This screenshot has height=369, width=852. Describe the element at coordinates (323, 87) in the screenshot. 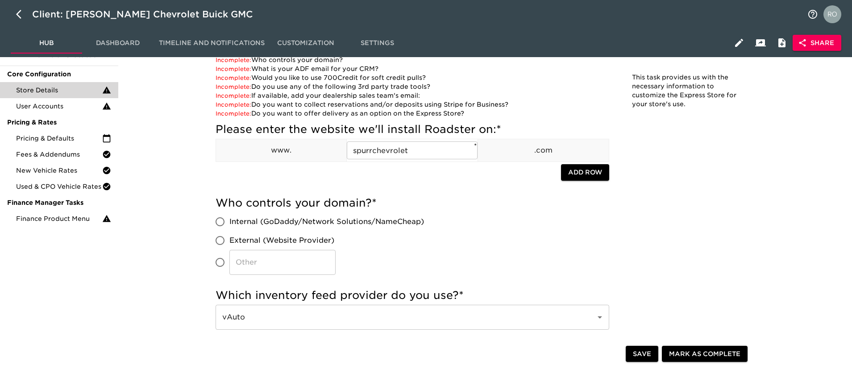

I see `a: Do you use any of the following 3rd party trade tools?` at that location.